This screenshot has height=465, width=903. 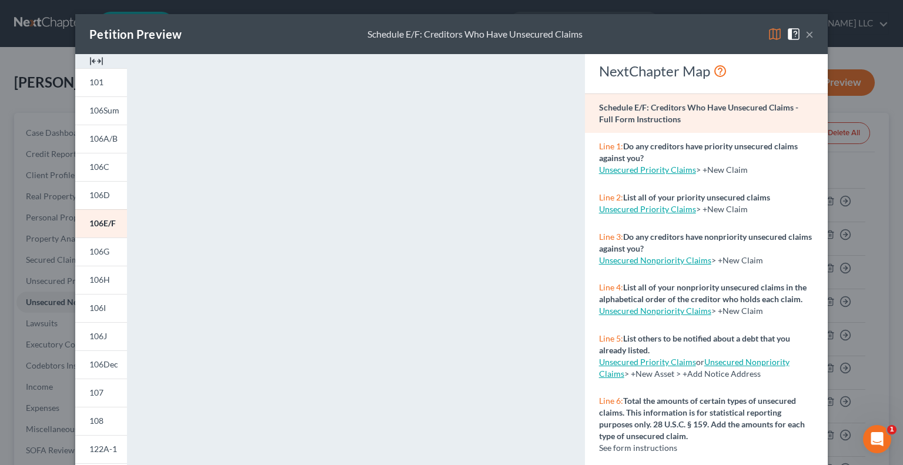 What do you see at coordinates (135, 34) in the screenshot?
I see `div: Petition Preview` at bounding box center [135, 34].